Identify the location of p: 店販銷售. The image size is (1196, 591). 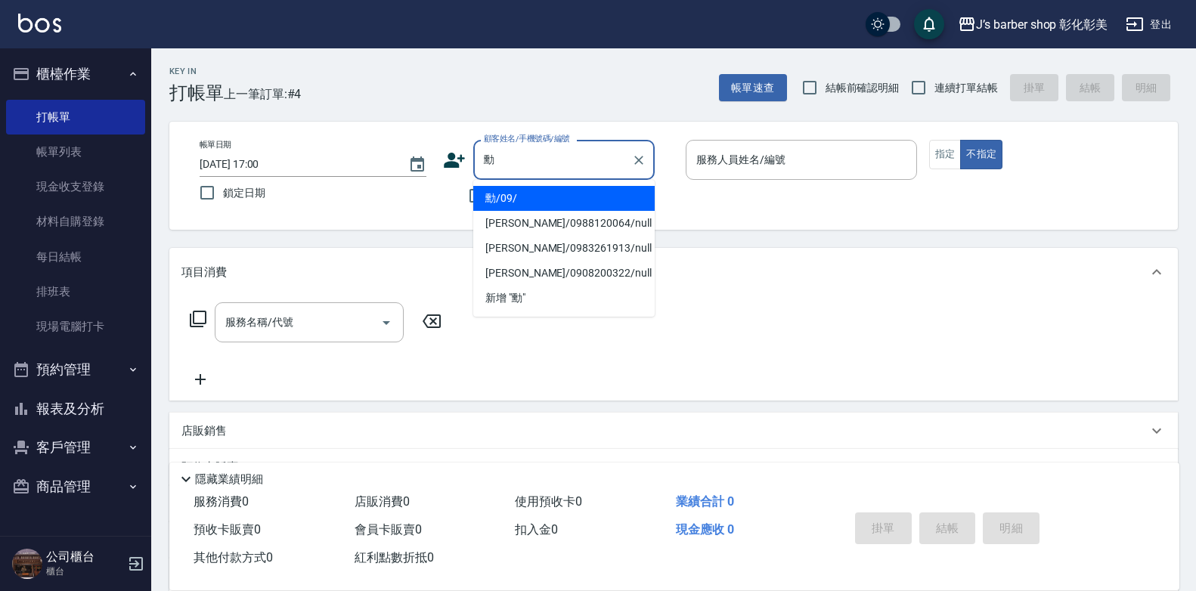
(204, 431).